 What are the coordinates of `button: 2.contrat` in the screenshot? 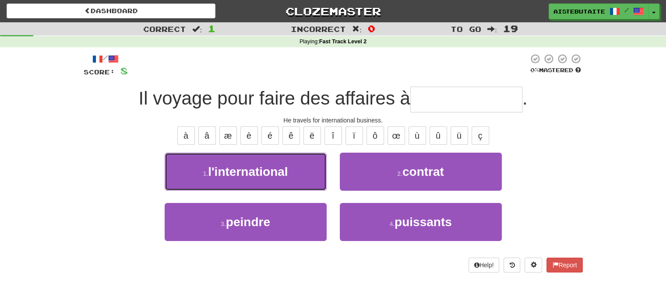 It's located at (421, 172).